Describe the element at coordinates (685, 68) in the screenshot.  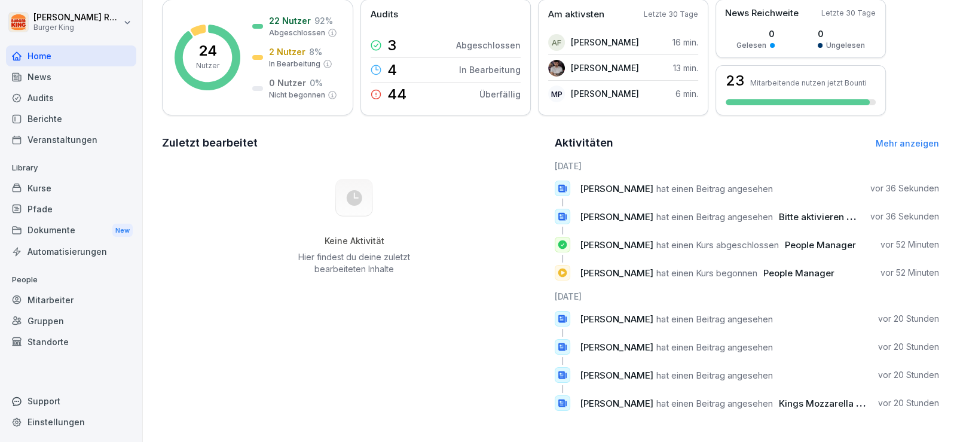
I see `p: 13 min.` at that location.